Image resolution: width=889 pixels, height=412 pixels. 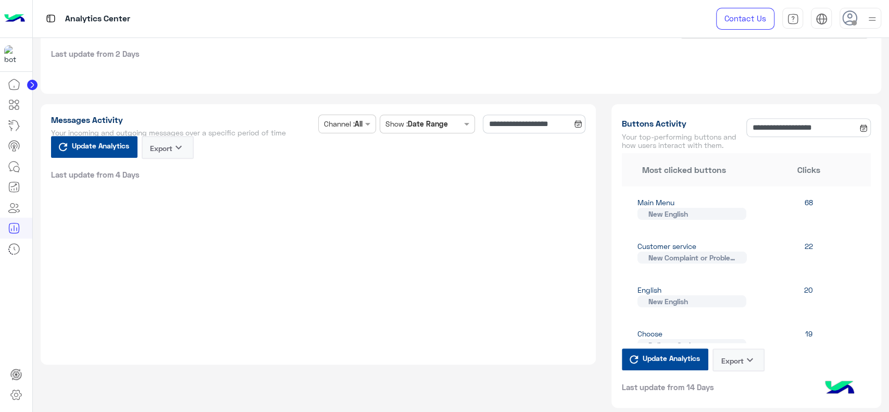 I want to click on span: New Complaint or Problem, so click(x=692, y=257).